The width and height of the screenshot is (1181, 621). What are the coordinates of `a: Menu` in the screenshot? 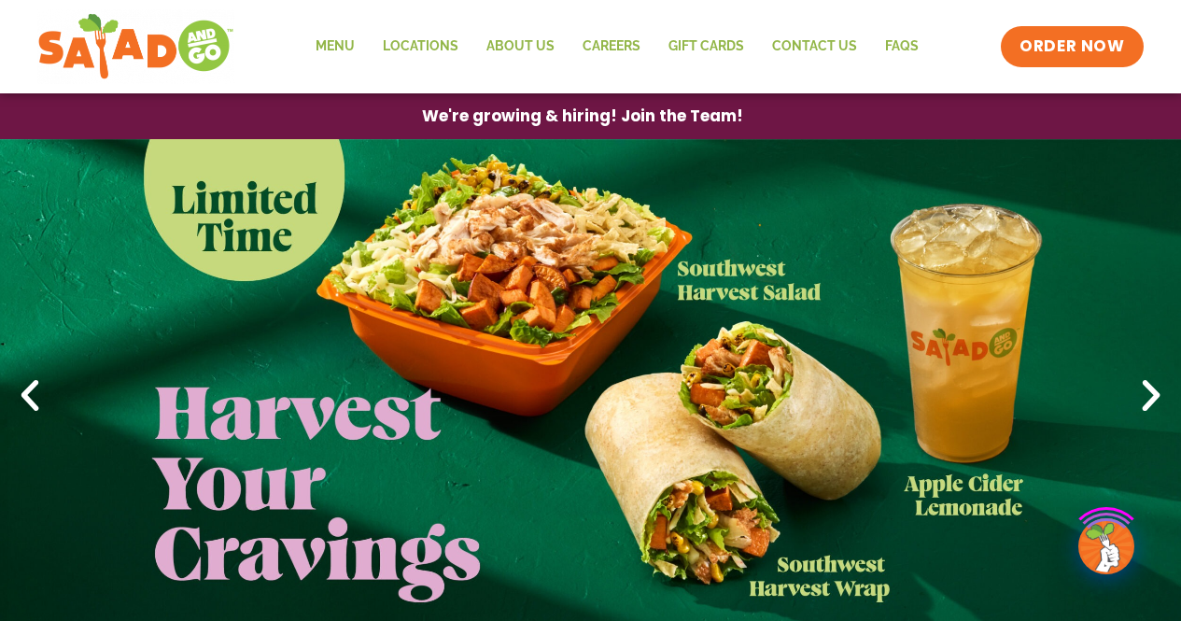 It's located at (335, 47).